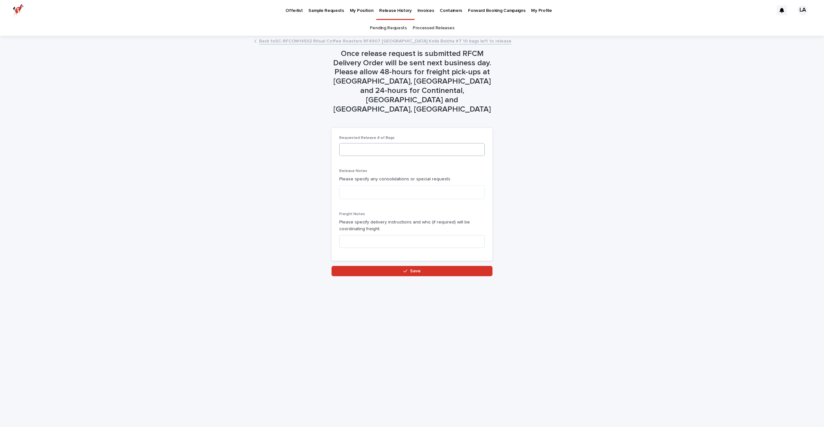 The height and width of the screenshot is (427, 824). What do you see at coordinates (412, 82) in the screenshot?
I see `h1: Once release request is submitted RFCM Delivery Order will be sent next business day. Please allo...` at bounding box center [412, 82].